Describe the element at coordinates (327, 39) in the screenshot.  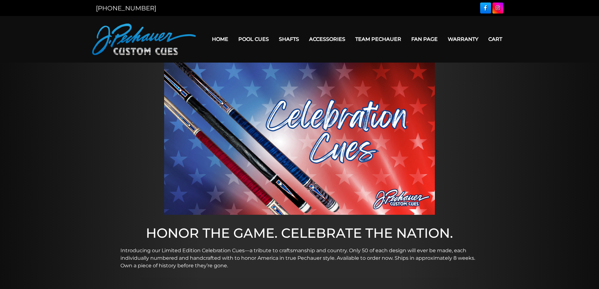
I see `a: Accessories` at that location.